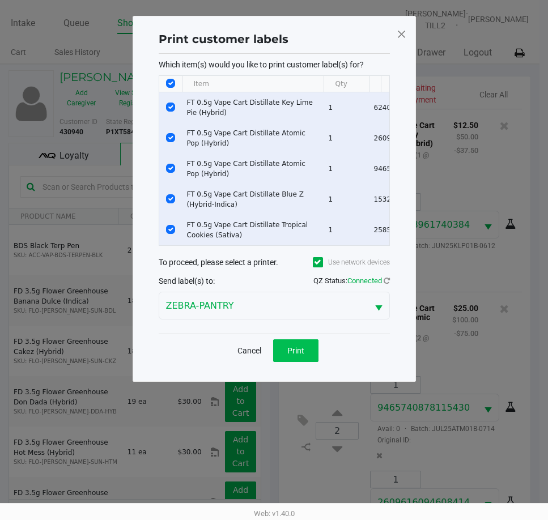 The width and height of the screenshot is (548, 520). I want to click on input: Select All Rows, so click(171, 83).